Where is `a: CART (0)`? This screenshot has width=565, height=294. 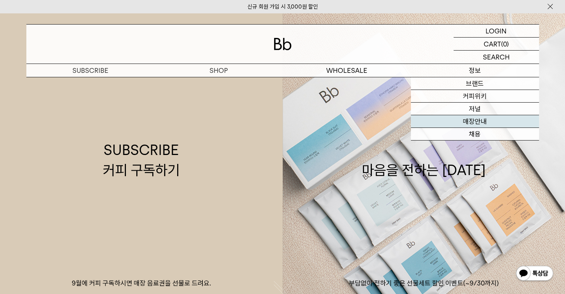
a: CART (0) is located at coordinates (496, 44).